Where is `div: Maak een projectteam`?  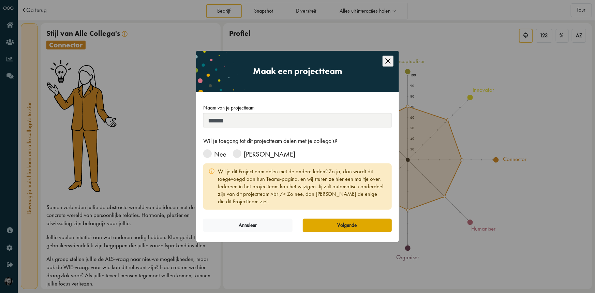
div: Maak een projectteam is located at coordinates (297, 71).